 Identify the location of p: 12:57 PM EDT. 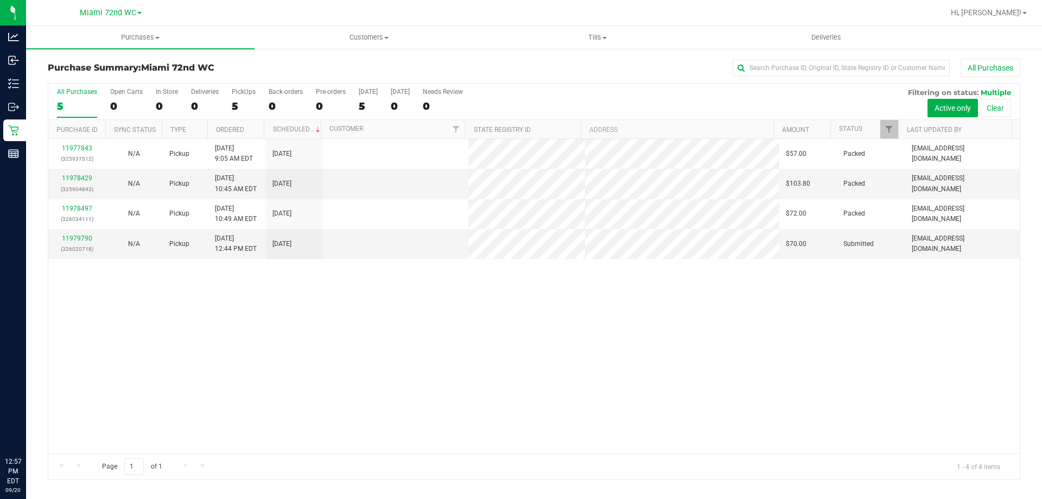
(13, 471).